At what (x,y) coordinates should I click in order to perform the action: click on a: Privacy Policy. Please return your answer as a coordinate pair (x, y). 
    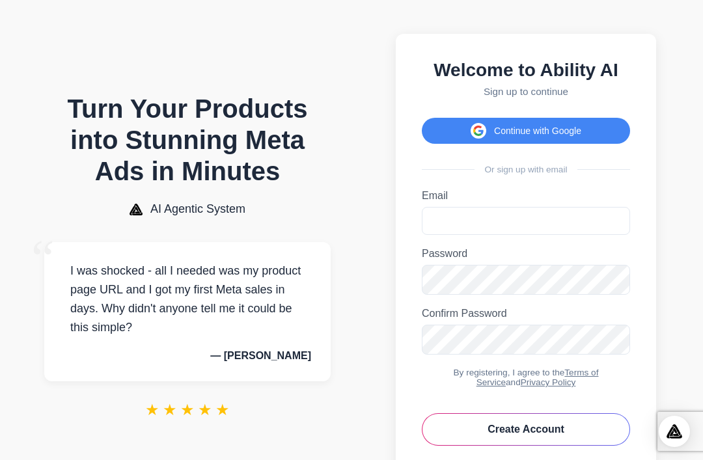
    Looking at the image, I should click on (548, 382).